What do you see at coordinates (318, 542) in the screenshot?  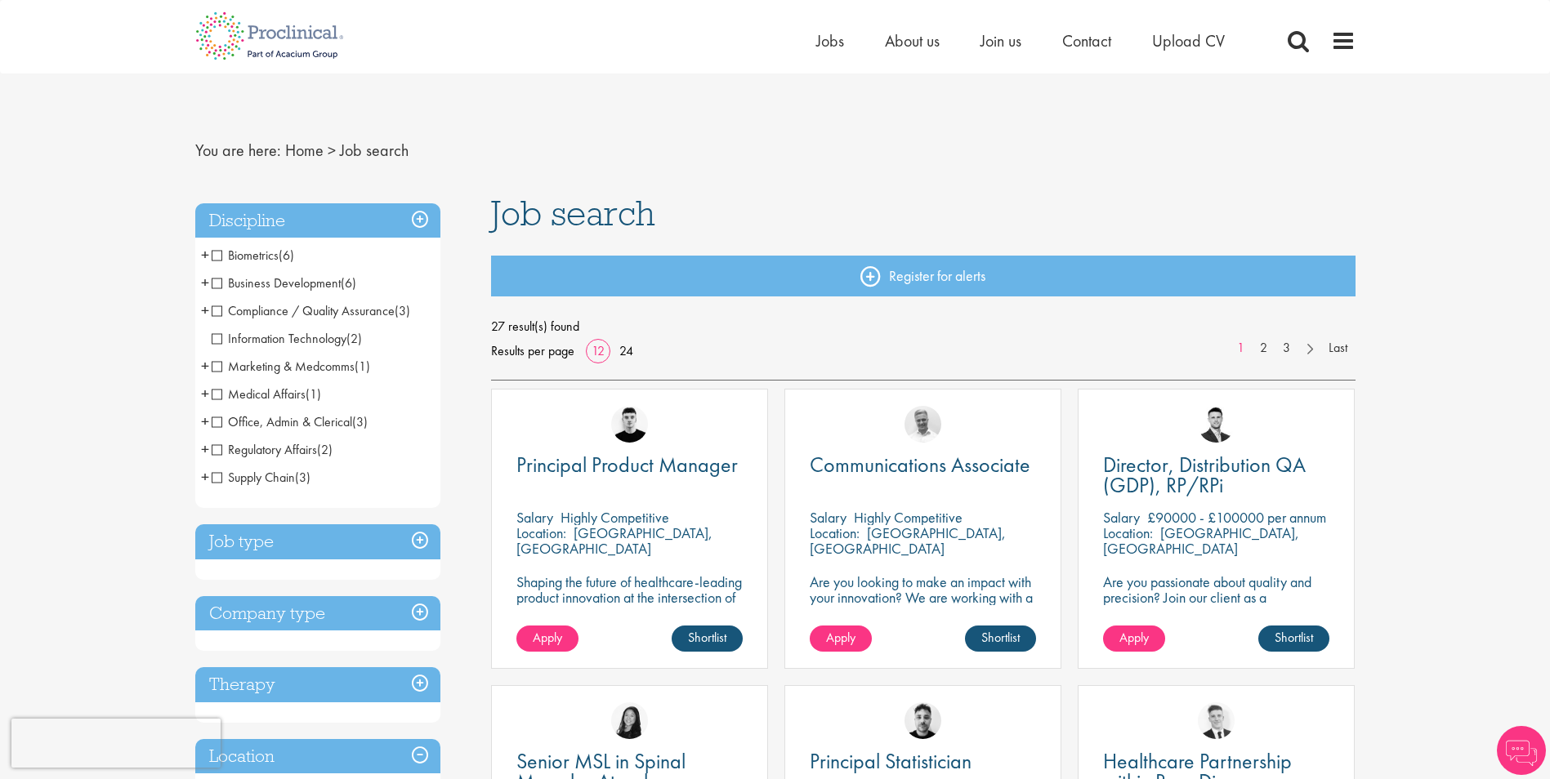 I see `div: Job type` at bounding box center [318, 542].